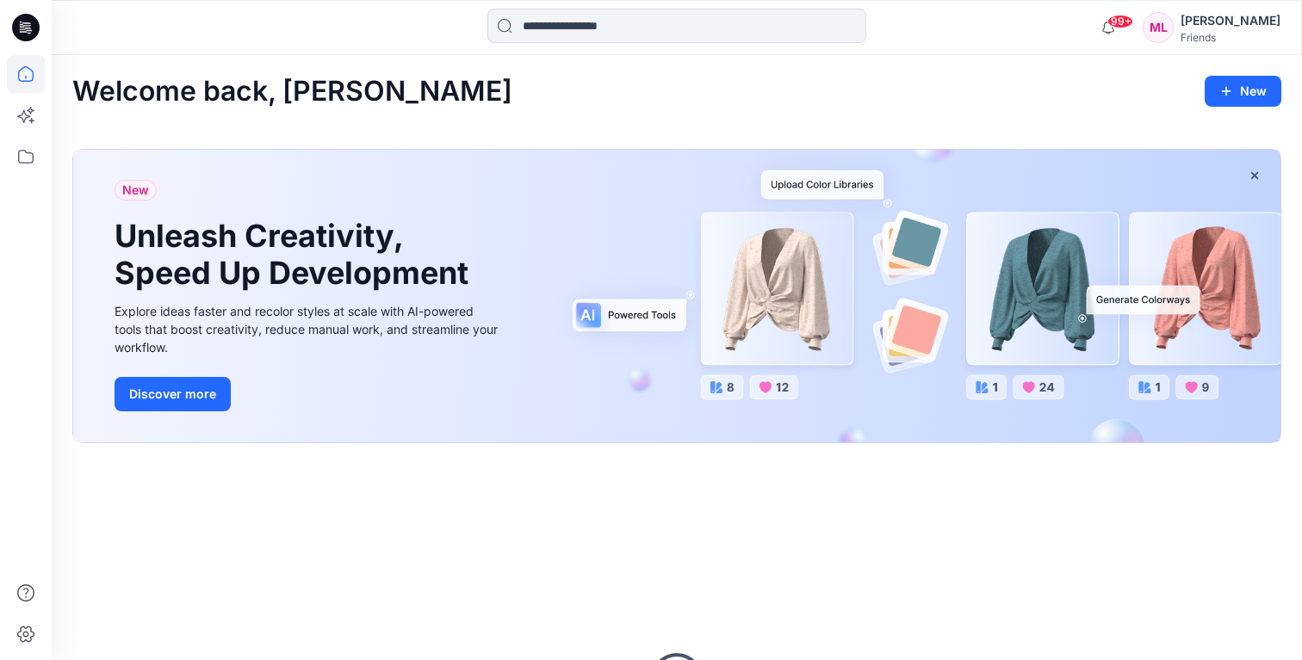 Image resolution: width=1302 pixels, height=660 pixels. Describe the element at coordinates (1243, 91) in the screenshot. I see `button: New` at that location.